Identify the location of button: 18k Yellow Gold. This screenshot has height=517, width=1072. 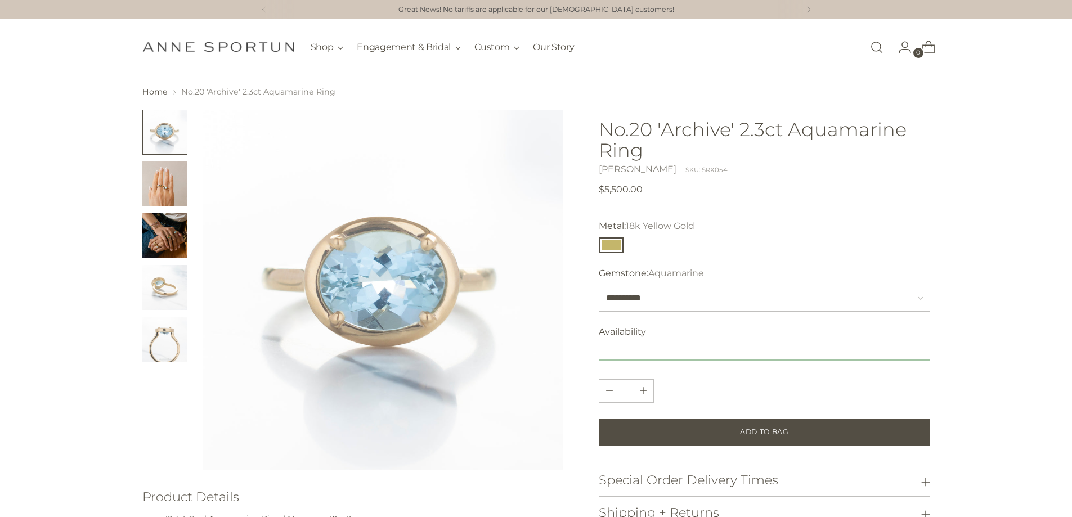
(611, 245).